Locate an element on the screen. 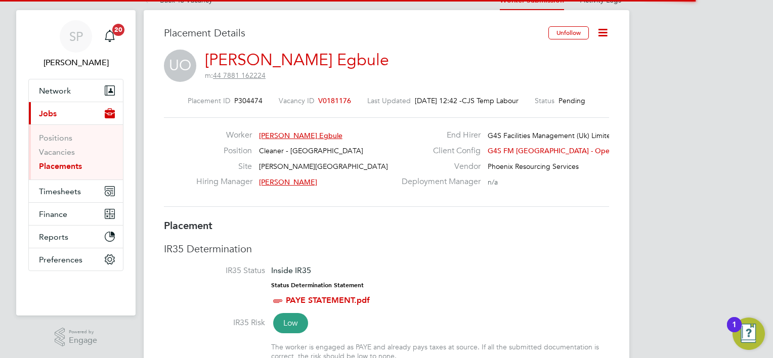 Image resolution: width=773 pixels, height=358 pixels. a: PAYE STATEMENT.pdf is located at coordinates (328, 300).